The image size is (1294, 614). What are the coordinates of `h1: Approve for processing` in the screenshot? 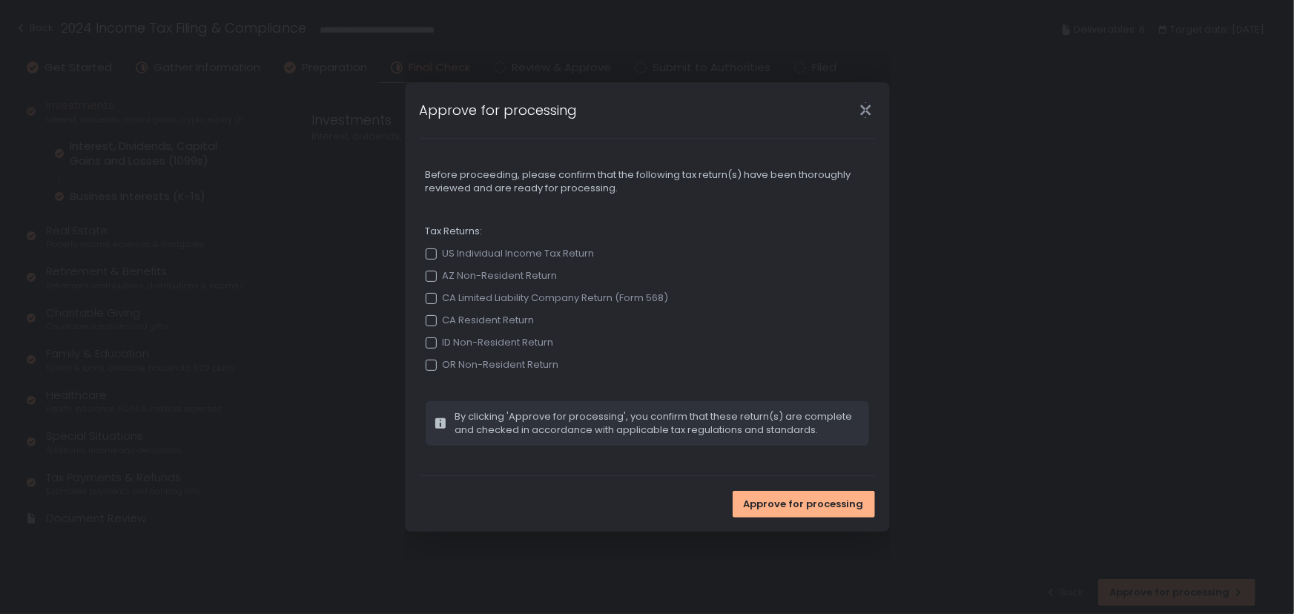 It's located at (498, 110).